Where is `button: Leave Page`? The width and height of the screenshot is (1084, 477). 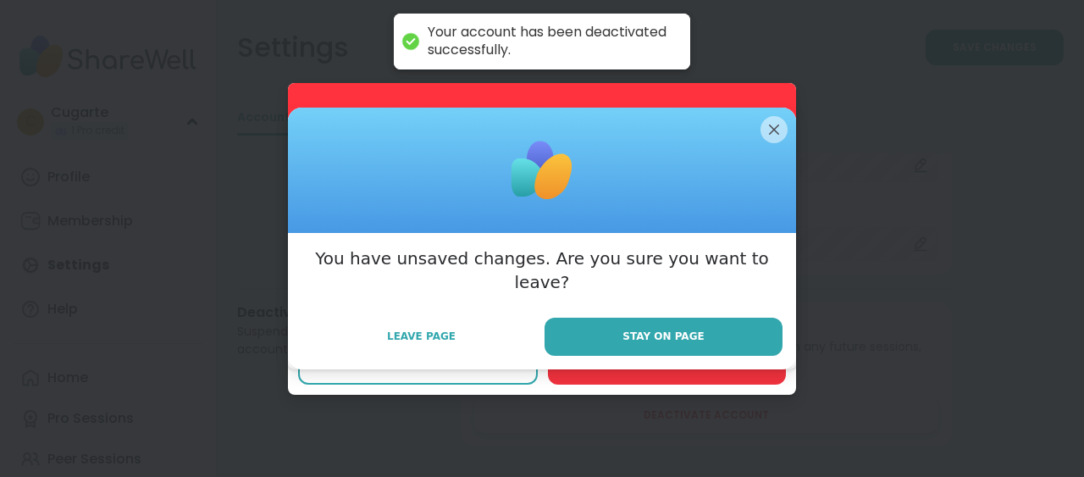
button: Leave Page is located at coordinates (421, 336).